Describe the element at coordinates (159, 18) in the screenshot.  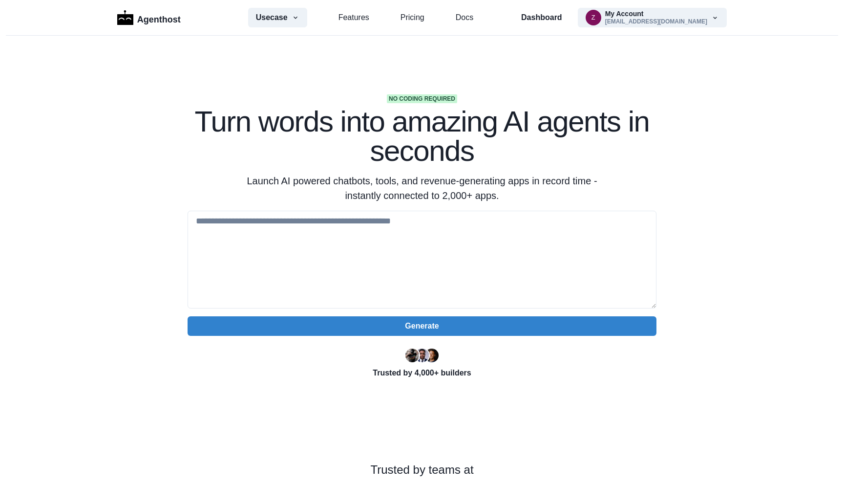
I see `p: Agenthost` at that location.